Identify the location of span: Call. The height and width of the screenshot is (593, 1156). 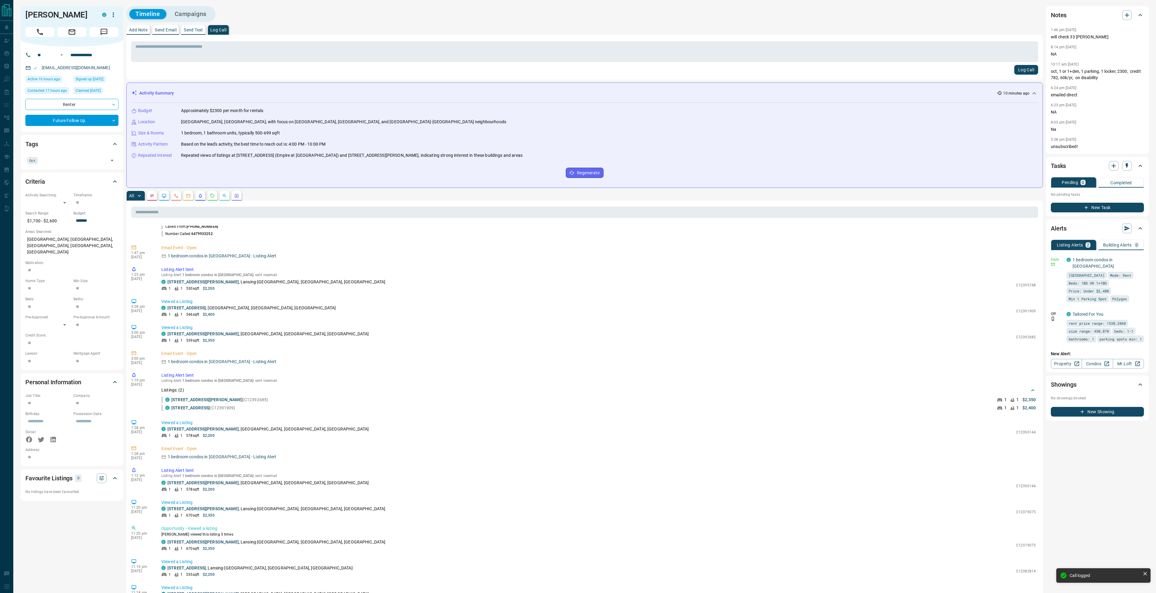
(40, 32).